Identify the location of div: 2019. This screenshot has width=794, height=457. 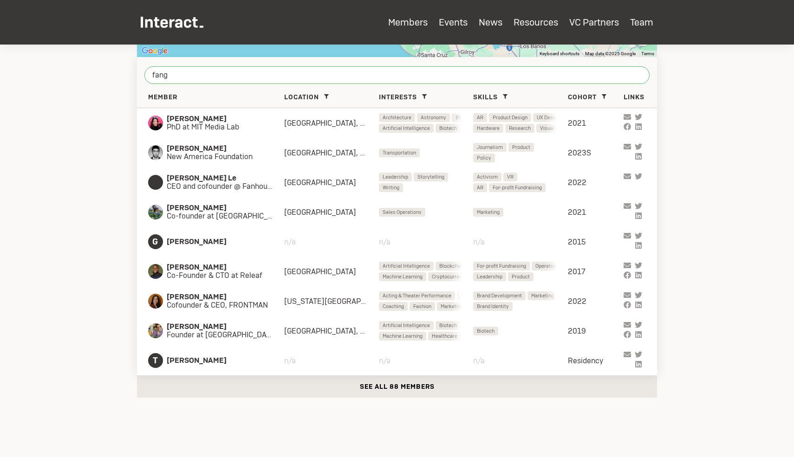
(596, 331).